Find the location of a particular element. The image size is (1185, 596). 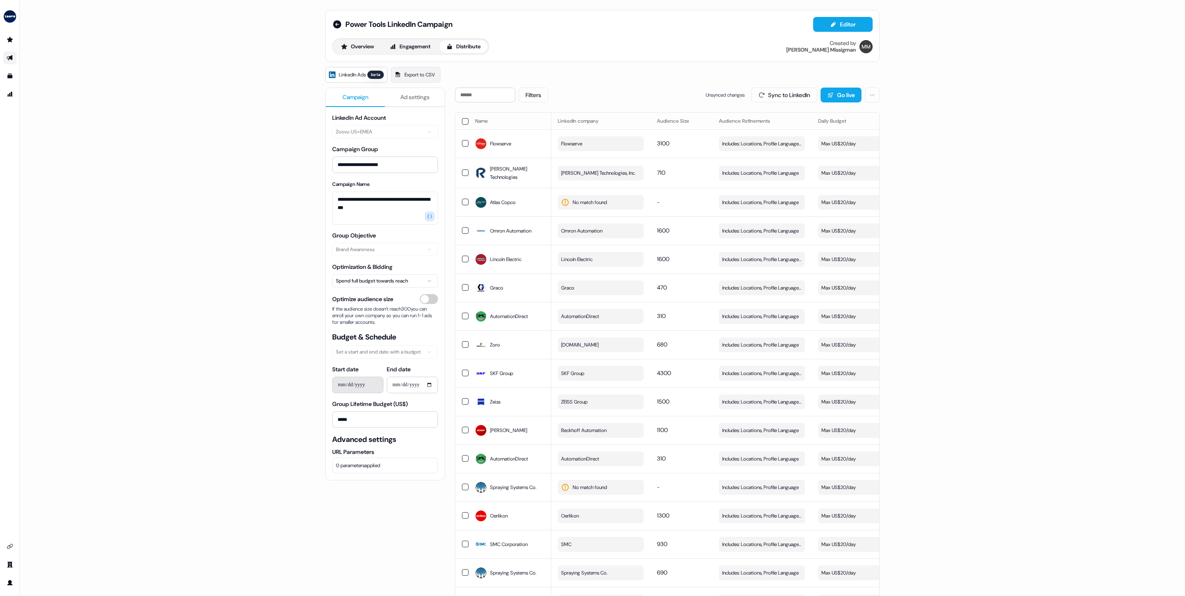

button: Spraying Systems Co. is located at coordinates (601, 573).